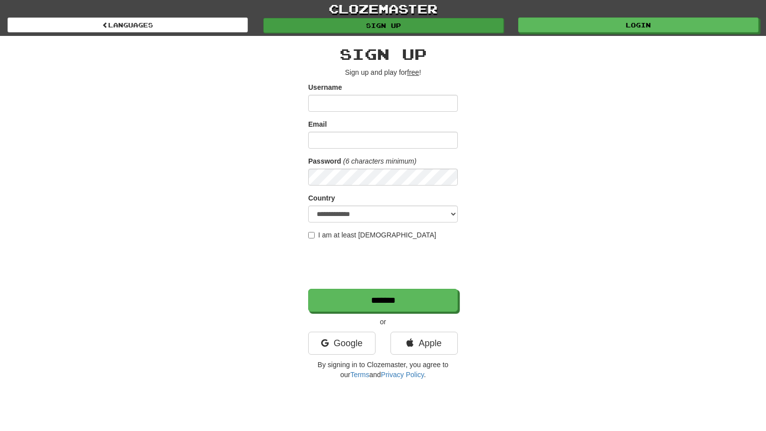 The image size is (766, 431). What do you see at coordinates (403, 375) in the screenshot?
I see `a: Privacy Policy` at bounding box center [403, 375].